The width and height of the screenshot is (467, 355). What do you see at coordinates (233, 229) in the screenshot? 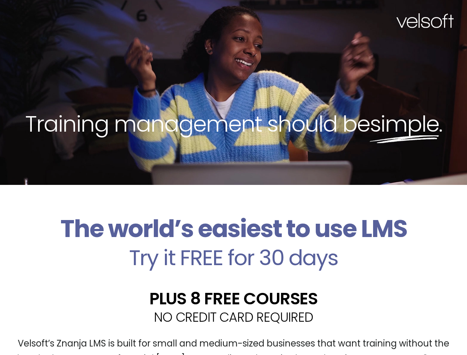
I see `h2: The world’s easiest to use LMS` at bounding box center [233, 229].